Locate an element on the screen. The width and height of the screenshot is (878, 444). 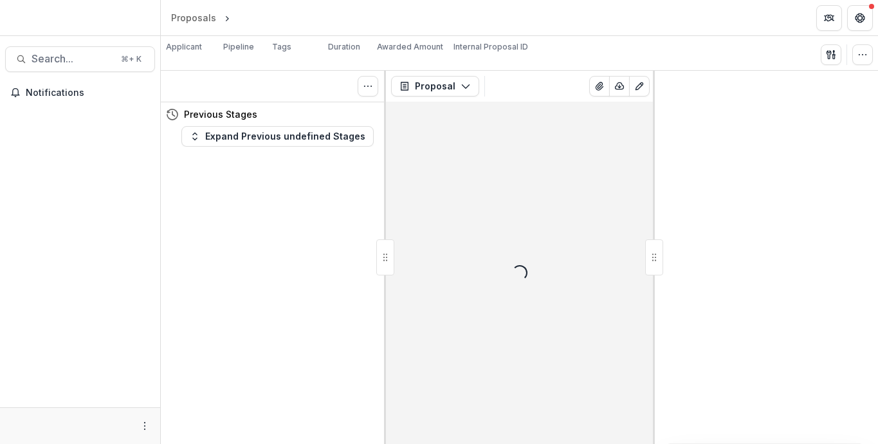
button: Edit as form is located at coordinates (639, 86).